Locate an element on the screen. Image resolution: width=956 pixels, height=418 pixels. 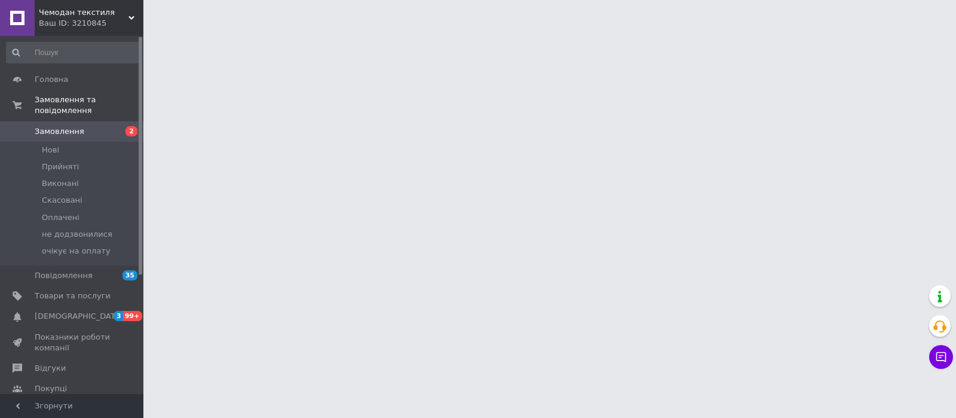
div: Ваш ID: 3210845 is located at coordinates (91, 23).